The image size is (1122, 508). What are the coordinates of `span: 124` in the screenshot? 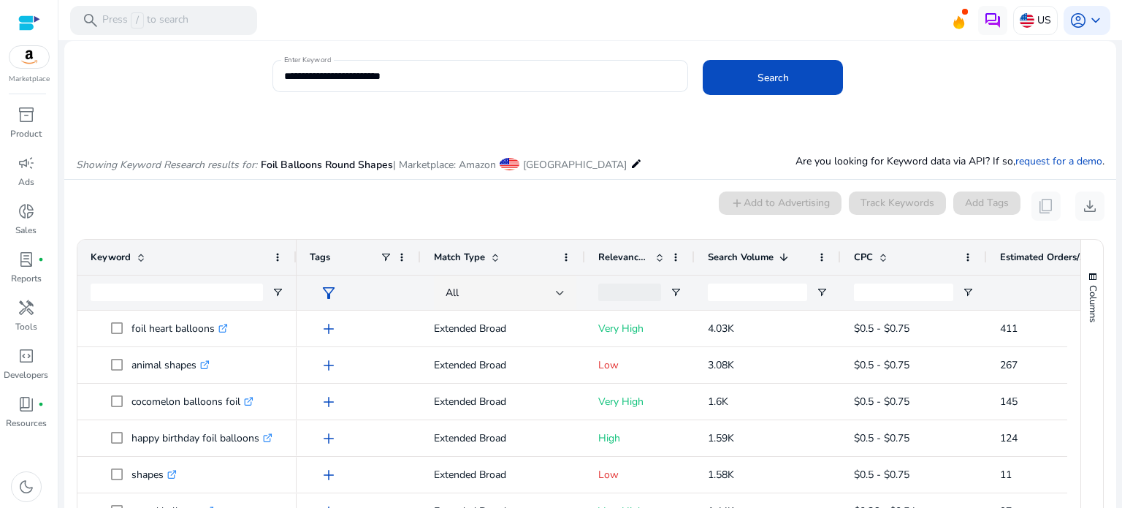 It's located at (1008, 437).